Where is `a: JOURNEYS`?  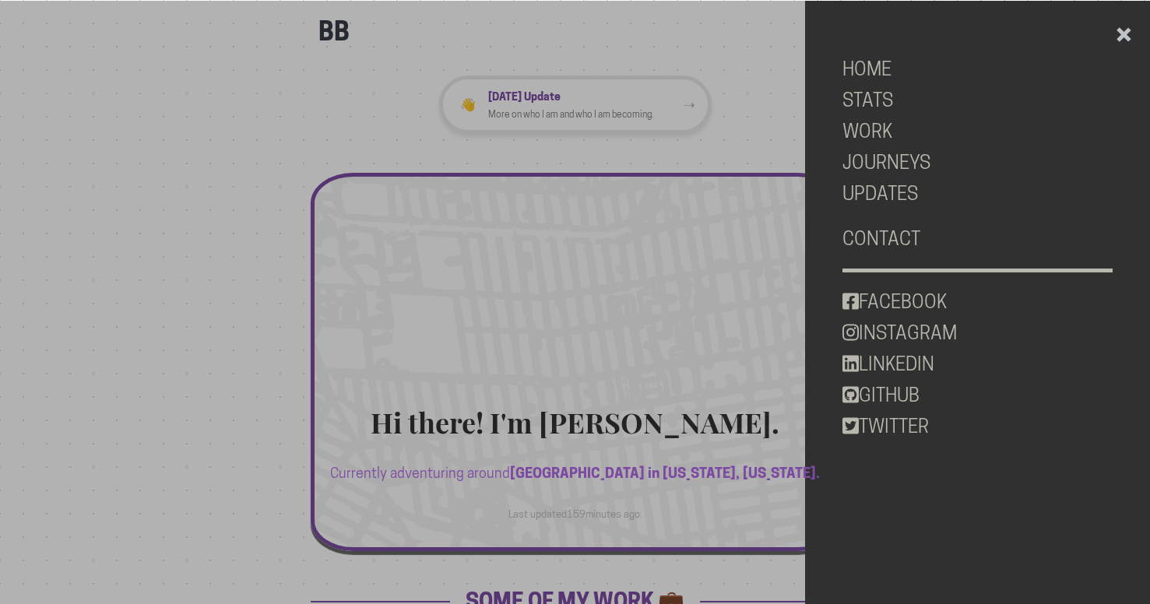
a: JOURNEYS is located at coordinates (978, 163).